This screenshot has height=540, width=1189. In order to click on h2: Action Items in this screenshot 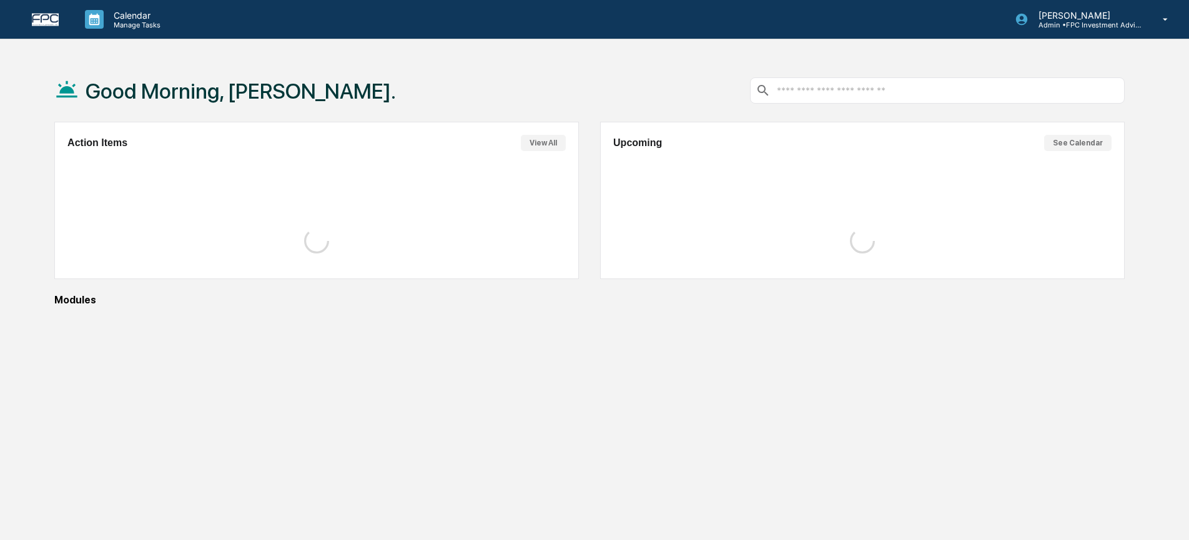, I will do `click(97, 143)`.